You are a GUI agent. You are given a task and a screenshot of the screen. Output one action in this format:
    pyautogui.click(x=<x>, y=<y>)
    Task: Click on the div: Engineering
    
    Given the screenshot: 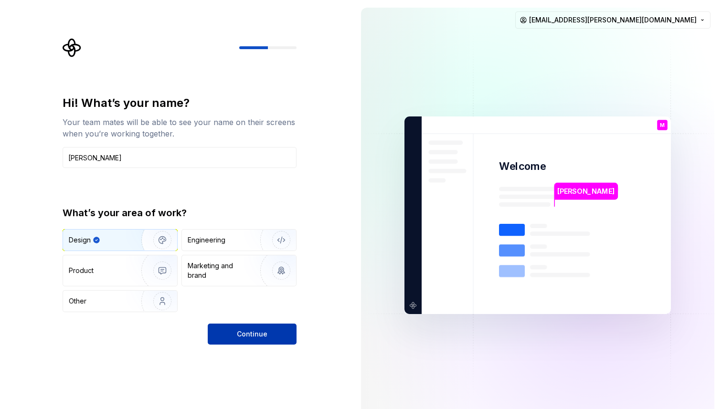 What is the action you would take?
    pyautogui.click(x=206, y=240)
    